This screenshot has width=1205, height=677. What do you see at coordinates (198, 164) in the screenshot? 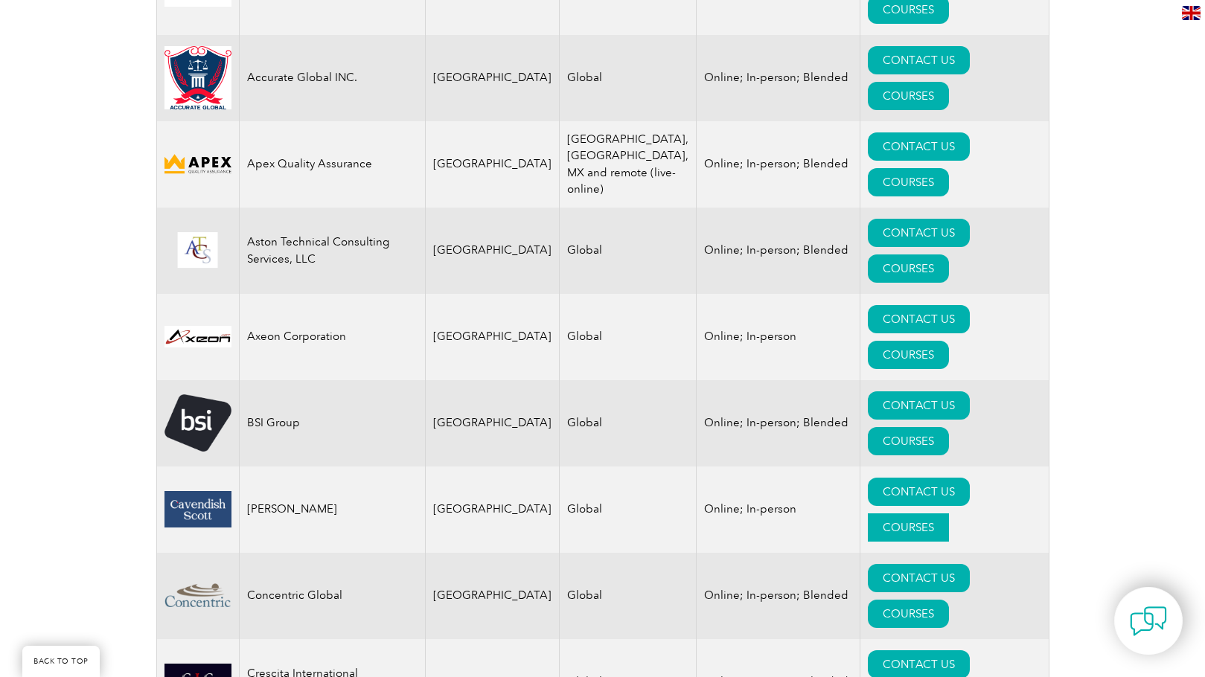
I see `img: cdfe6d45-392f-f011-8c4d-000d3ad1ee32-logo.png` at bounding box center [198, 164].